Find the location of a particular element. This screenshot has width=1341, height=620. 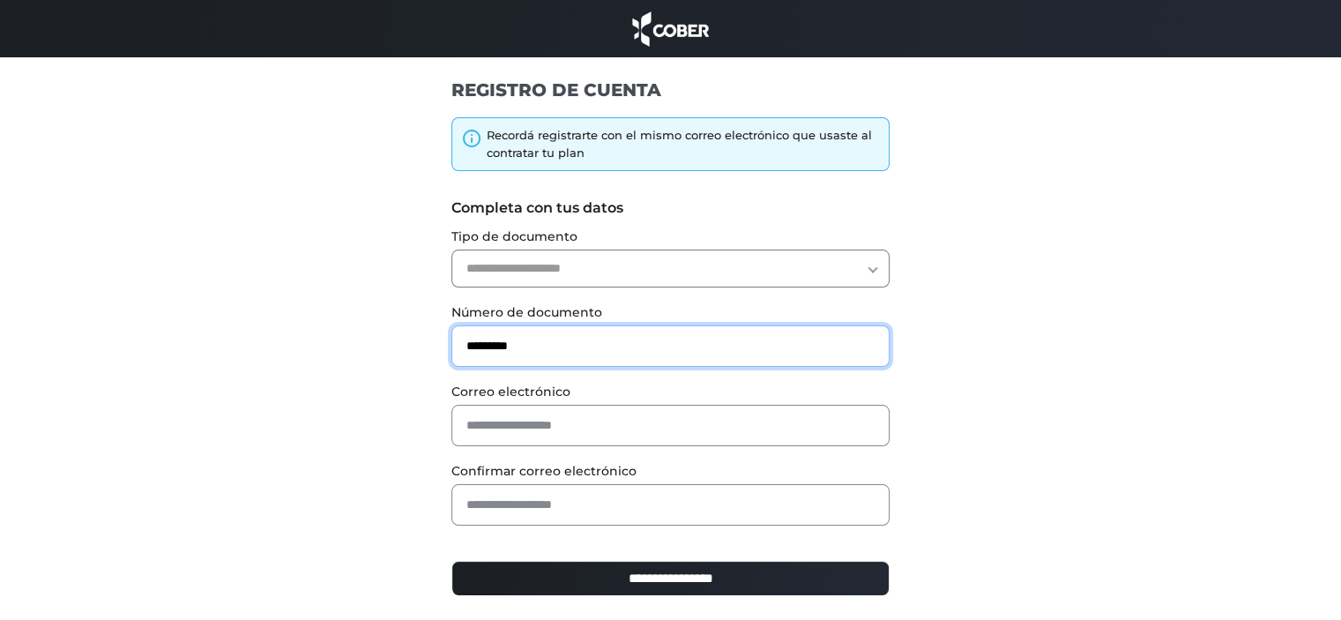

label: Tipo de documento is located at coordinates (670, 236).